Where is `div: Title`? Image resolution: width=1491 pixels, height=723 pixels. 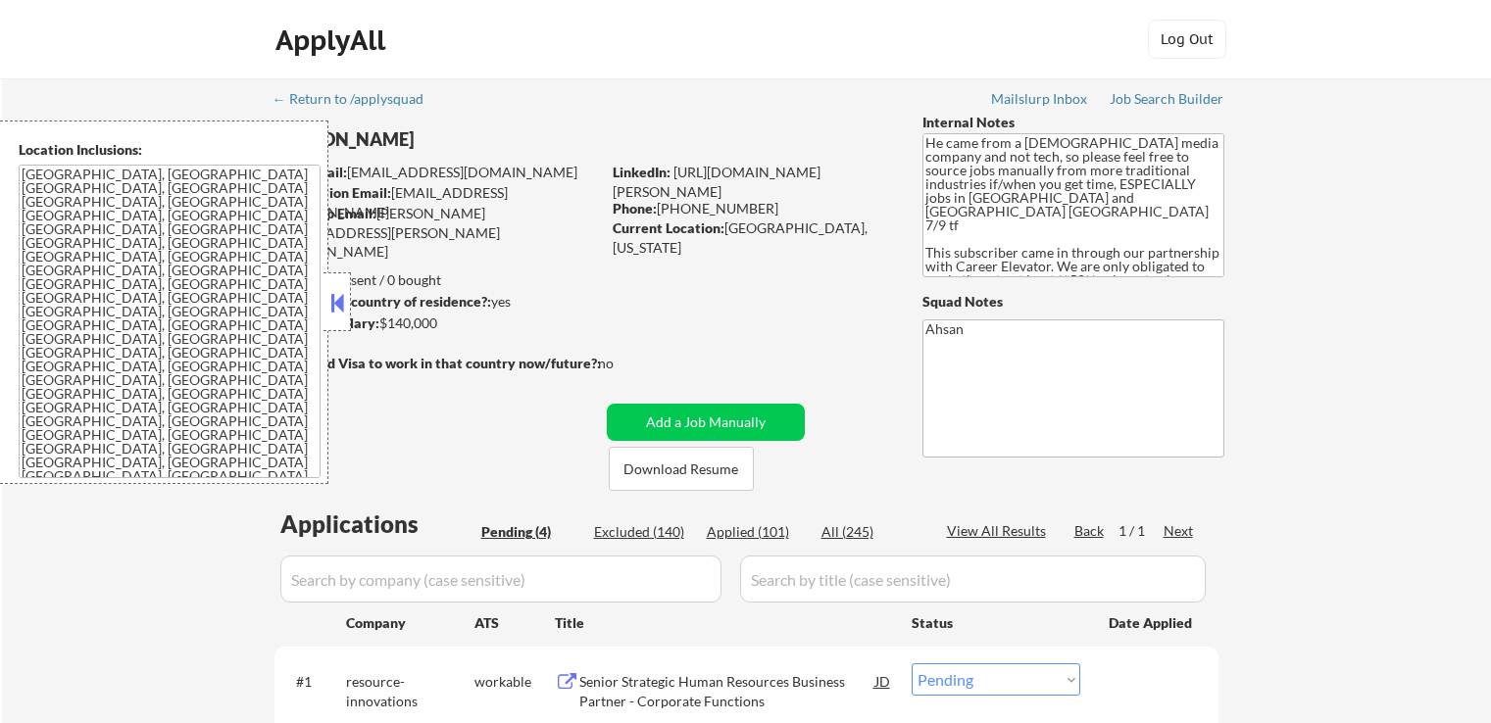 div: Title is located at coordinates (723, 623).